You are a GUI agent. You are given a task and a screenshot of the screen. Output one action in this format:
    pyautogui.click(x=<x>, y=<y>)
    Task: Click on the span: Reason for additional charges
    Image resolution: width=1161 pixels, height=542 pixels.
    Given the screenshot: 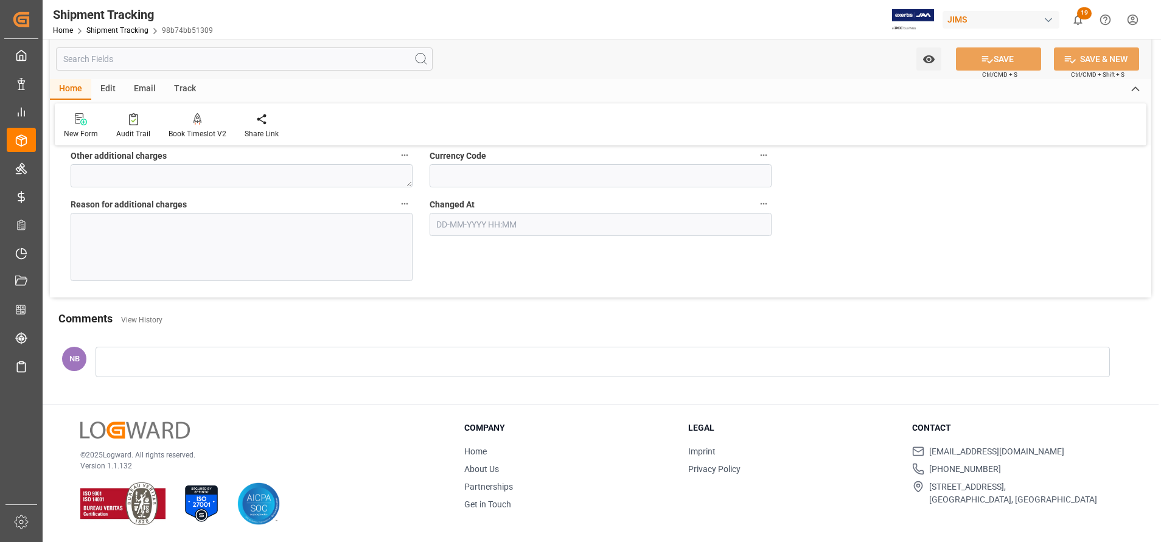 What is the action you would take?
    pyautogui.click(x=128, y=204)
    